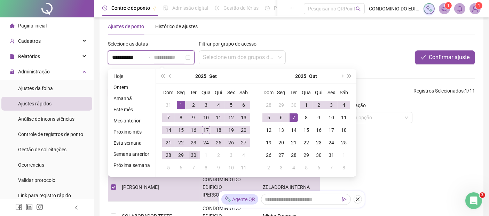 The height and width of the screenshot is (216, 489). Describe the element at coordinates (181, 143) in the screenshot. I see `td: 2025-09-22` at that location.